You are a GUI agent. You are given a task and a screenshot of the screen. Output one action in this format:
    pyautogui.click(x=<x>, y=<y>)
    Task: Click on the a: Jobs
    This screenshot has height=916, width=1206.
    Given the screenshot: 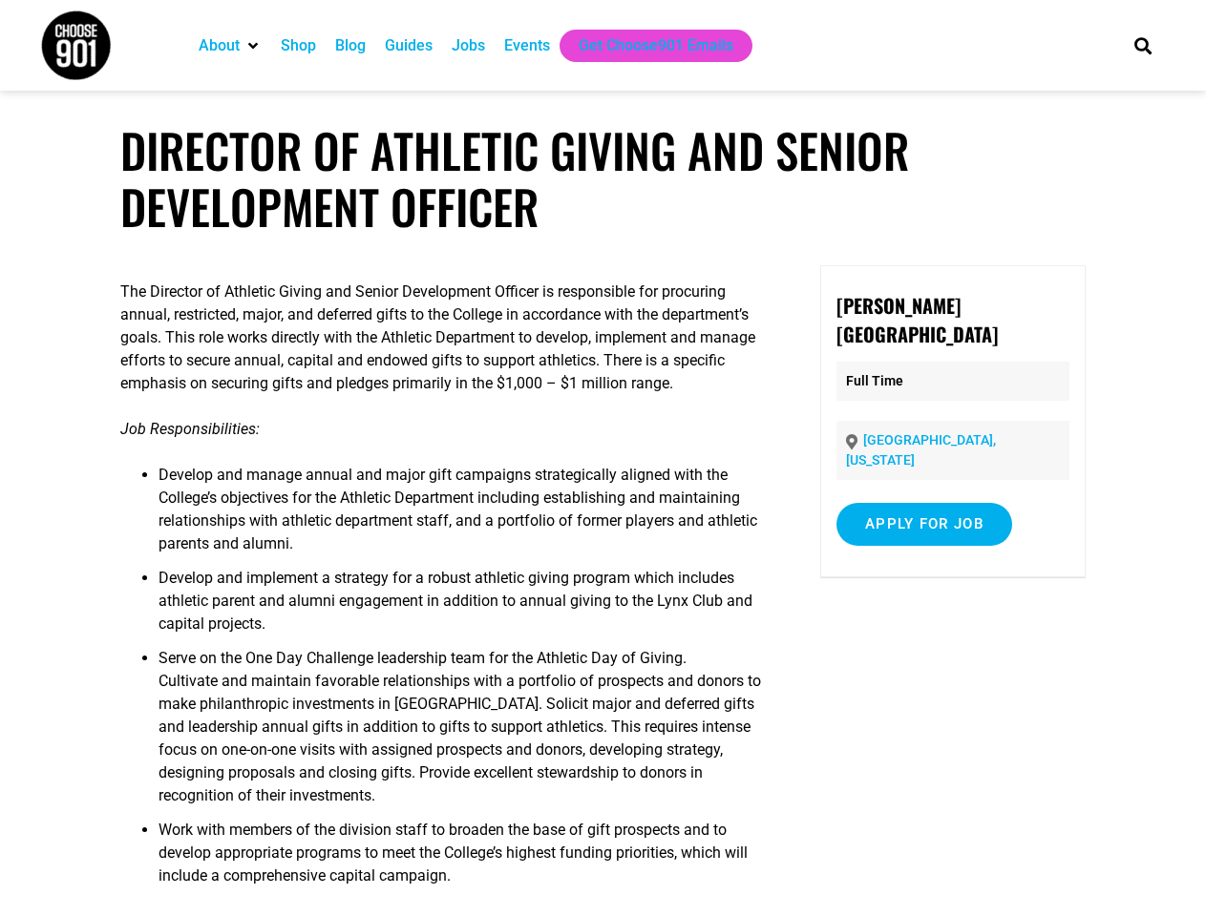 What is the action you would take?
    pyautogui.click(x=468, y=46)
    